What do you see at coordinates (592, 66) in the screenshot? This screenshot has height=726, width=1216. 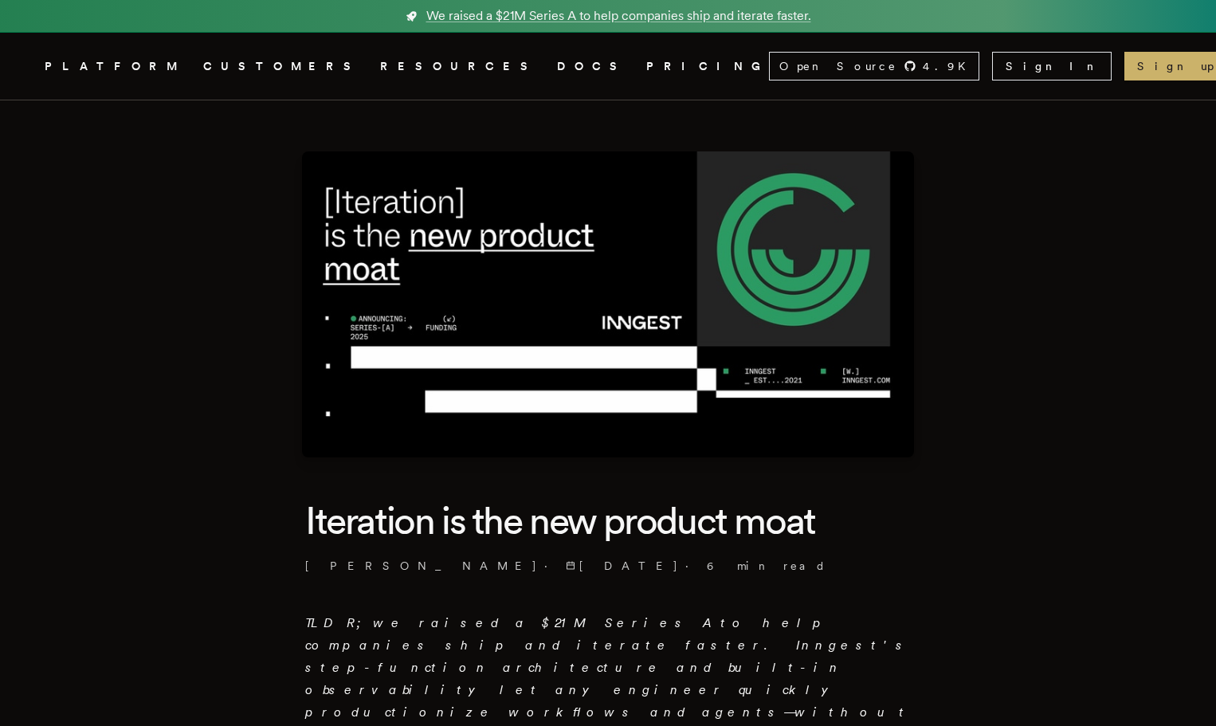 I see `a: DOCS` at bounding box center [592, 66].